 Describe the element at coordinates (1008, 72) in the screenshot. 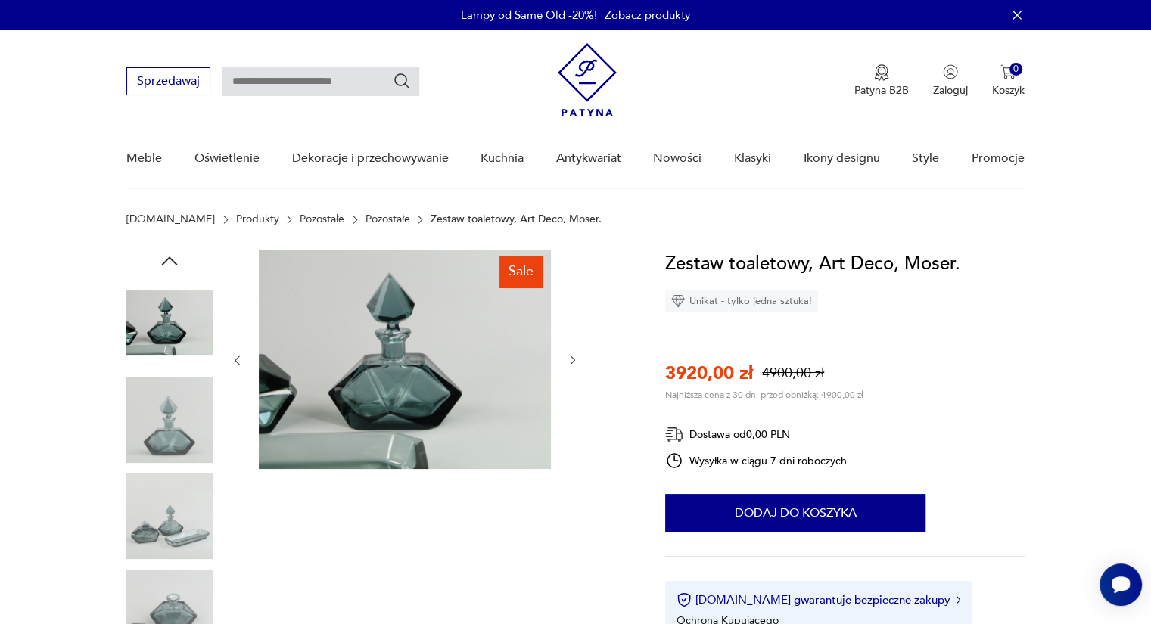

I see `img: Ikona koszyka` at that location.